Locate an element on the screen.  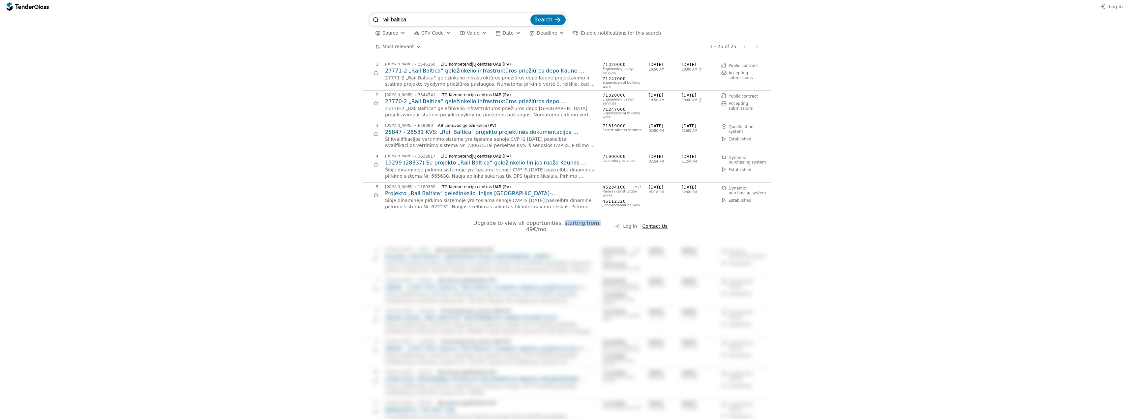
input: Search tenders... is located at coordinates (455, 20).